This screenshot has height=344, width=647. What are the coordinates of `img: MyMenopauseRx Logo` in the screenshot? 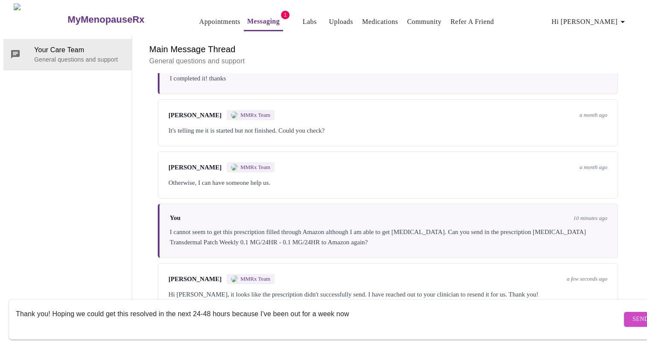 It's located at (40, 19).